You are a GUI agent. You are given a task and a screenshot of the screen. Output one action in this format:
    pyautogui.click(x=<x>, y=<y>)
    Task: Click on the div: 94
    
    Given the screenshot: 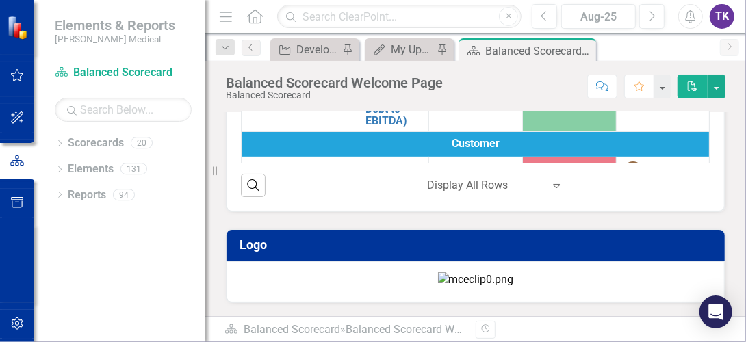 What is the action you would take?
    pyautogui.click(x=124, y=194)
    